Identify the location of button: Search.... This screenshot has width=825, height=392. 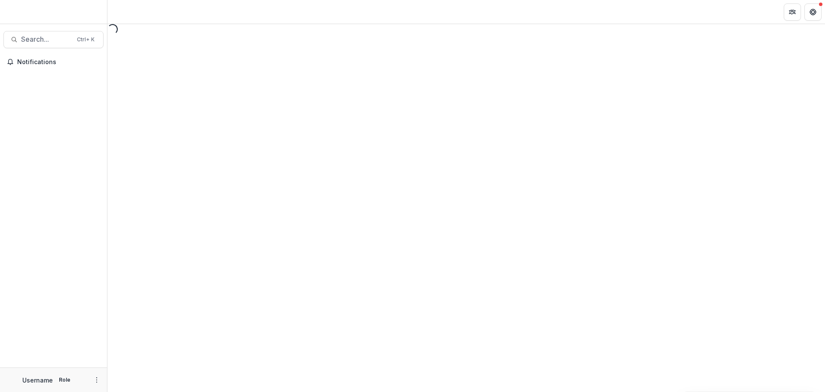
(53, 40).